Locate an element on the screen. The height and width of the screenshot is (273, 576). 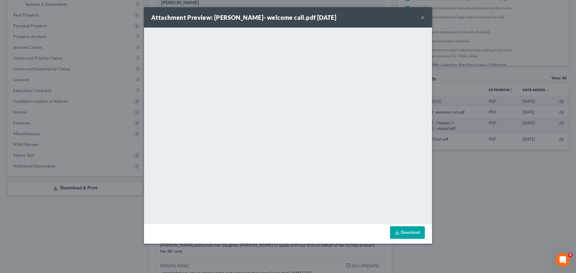
a: Download is located at coordinates (408, 233).